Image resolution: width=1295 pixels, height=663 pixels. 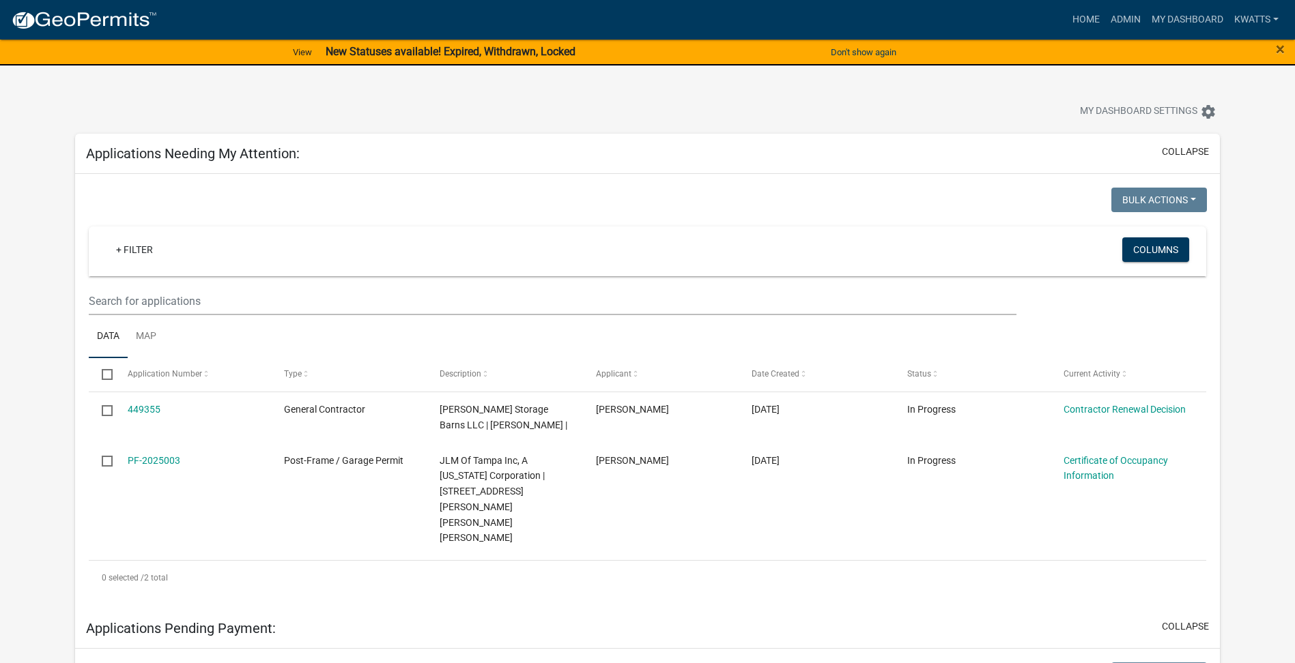 What do you see at coordinates (1128, 375) in the screenshot?
I see `datatable-header-cell: Current Activity` at bounding box center [1128, 375].